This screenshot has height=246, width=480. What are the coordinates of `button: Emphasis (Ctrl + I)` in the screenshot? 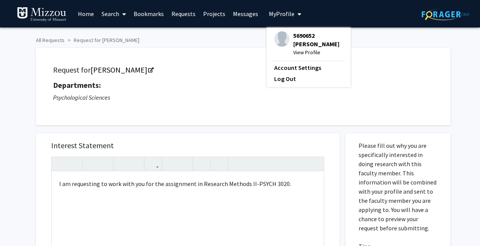 It's located at (104, 163).